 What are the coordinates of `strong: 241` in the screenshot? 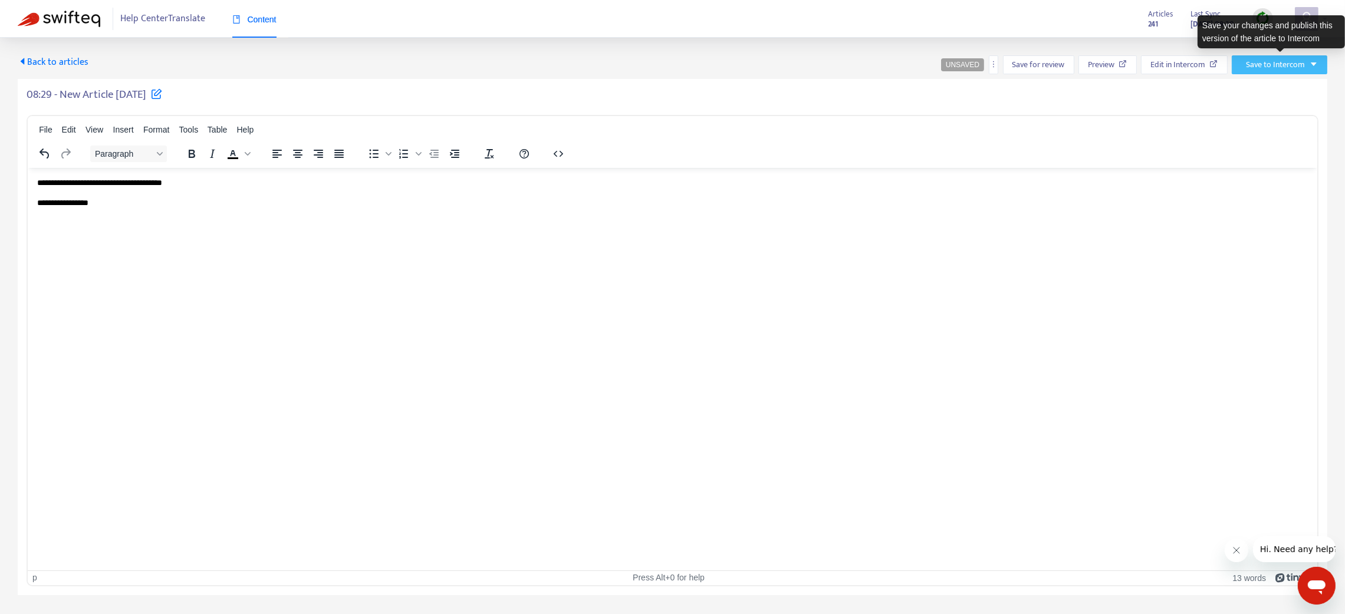 It's located at (1153, 24).